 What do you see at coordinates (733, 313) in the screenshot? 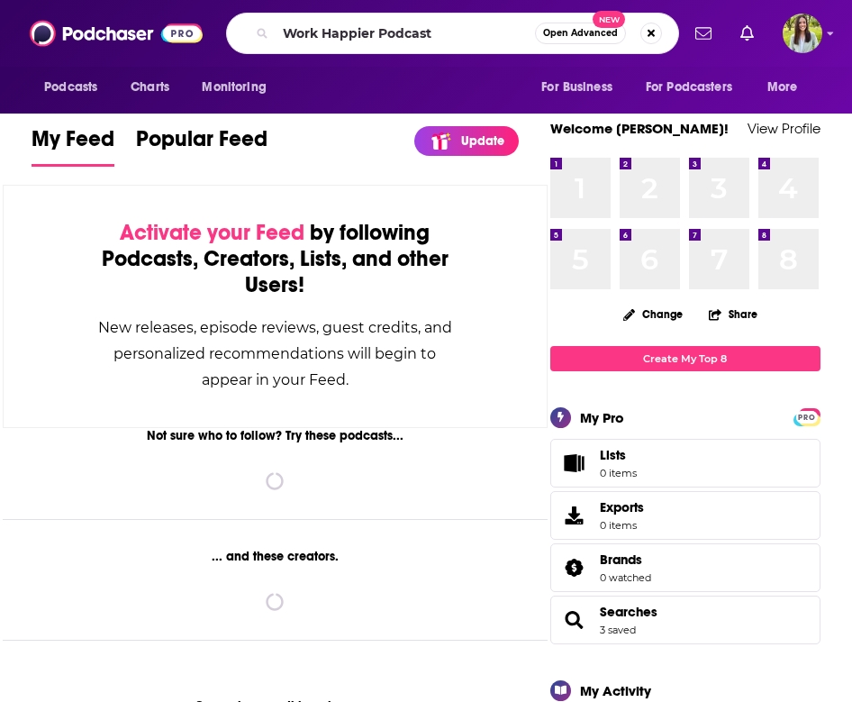
I see `button: Share` at bounding box center [733, 313].